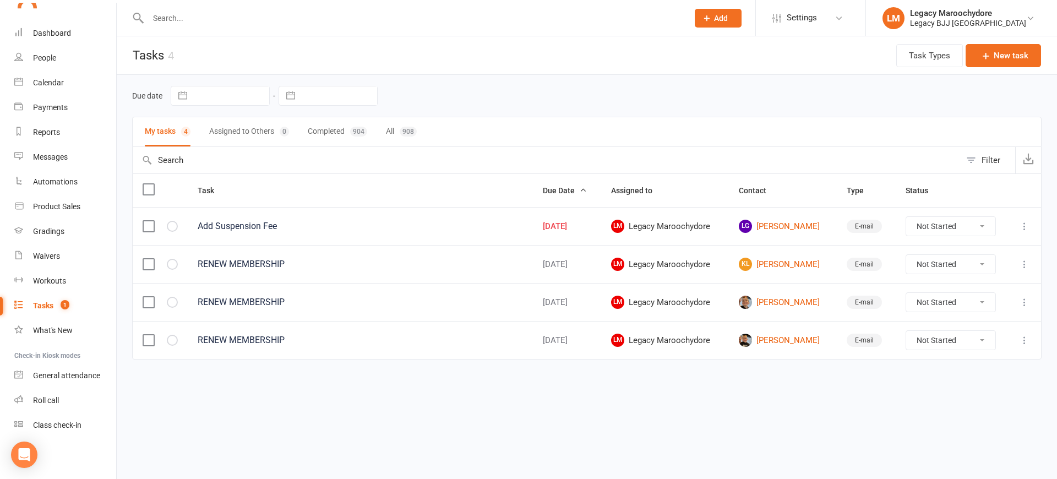 This screenshot has width=1057, height=479. I want to click on div: Messages, so click(50, 157).